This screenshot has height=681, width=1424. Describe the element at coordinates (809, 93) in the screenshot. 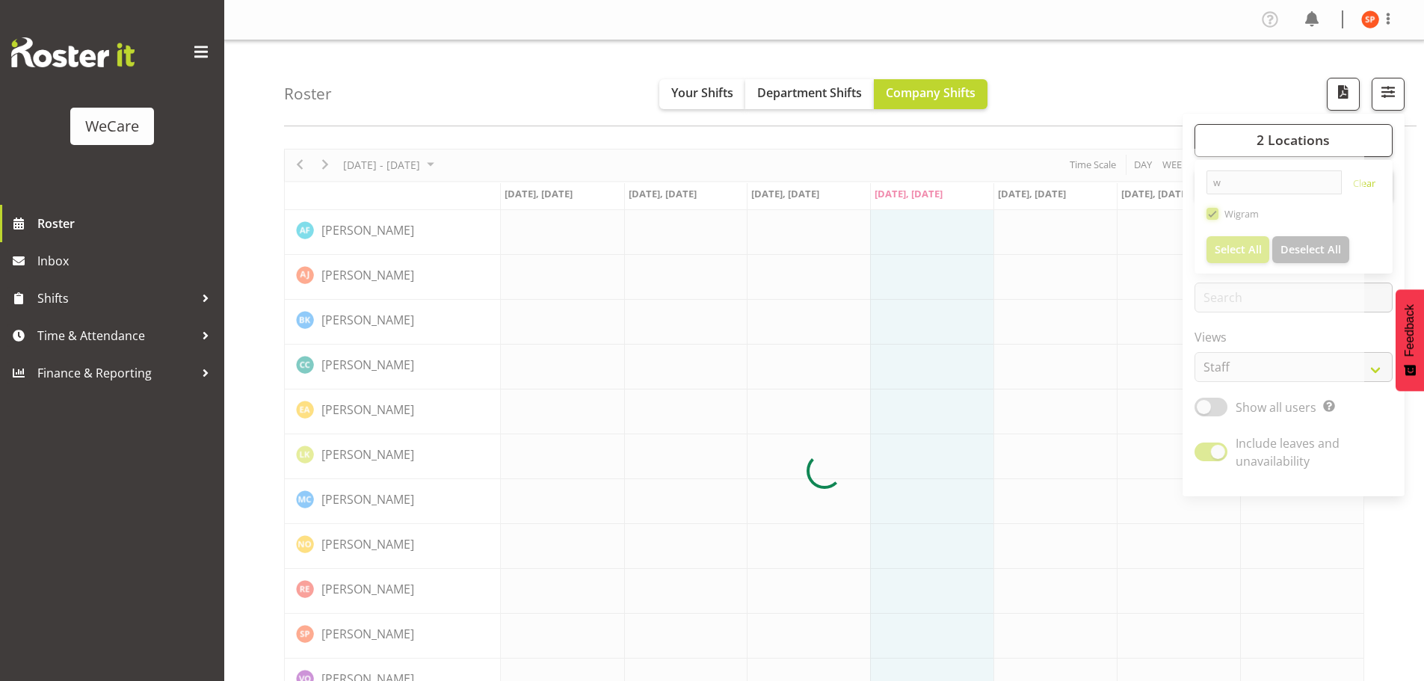

I see `span: Department Shifts` at that location.